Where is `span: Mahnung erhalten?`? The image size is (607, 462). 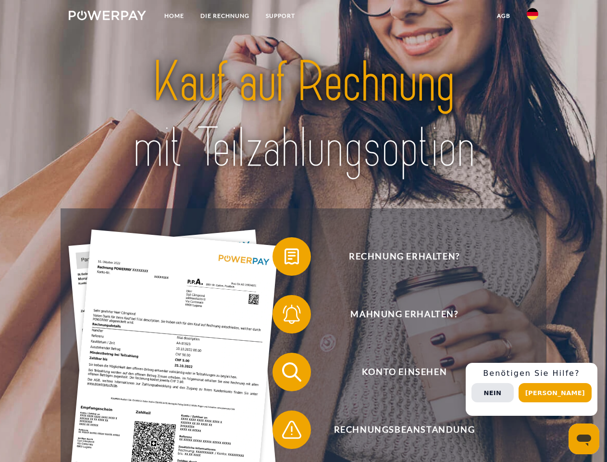
span: Mahnung erhalten? is located at coordinates (404, 314).